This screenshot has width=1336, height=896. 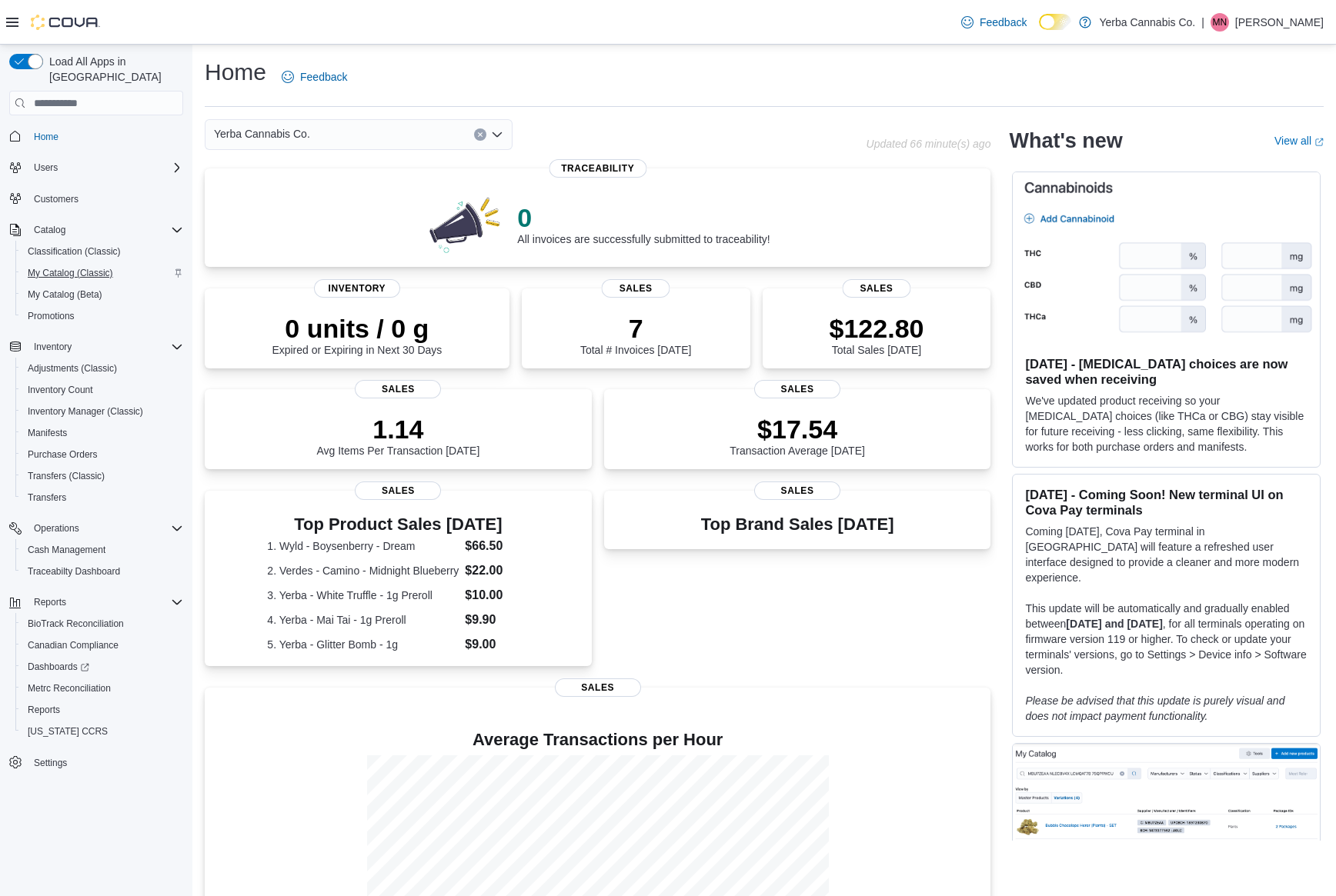 I want to click on nav: Complex example, so click(x=96, y=466).